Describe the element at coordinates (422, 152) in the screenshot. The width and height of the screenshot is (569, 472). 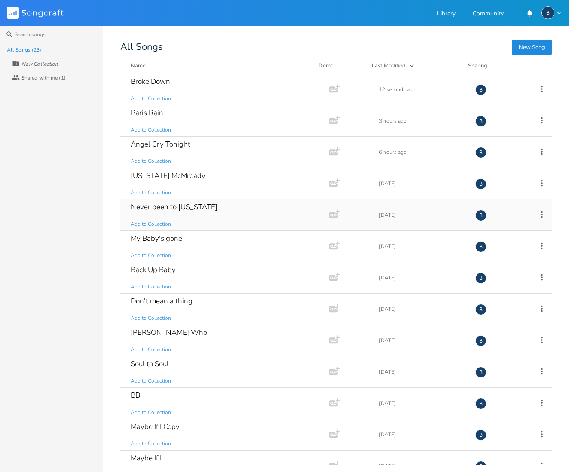
I see `div: 6 hours ago` at that location.